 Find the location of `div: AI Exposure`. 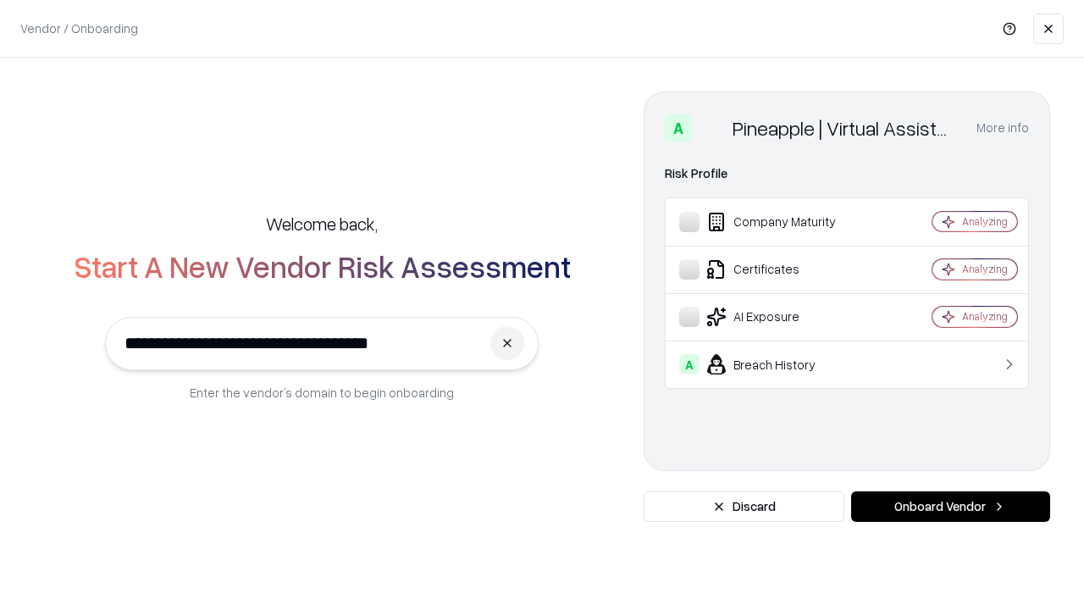

div: AI Exposure is located at coordinates (780, 317).